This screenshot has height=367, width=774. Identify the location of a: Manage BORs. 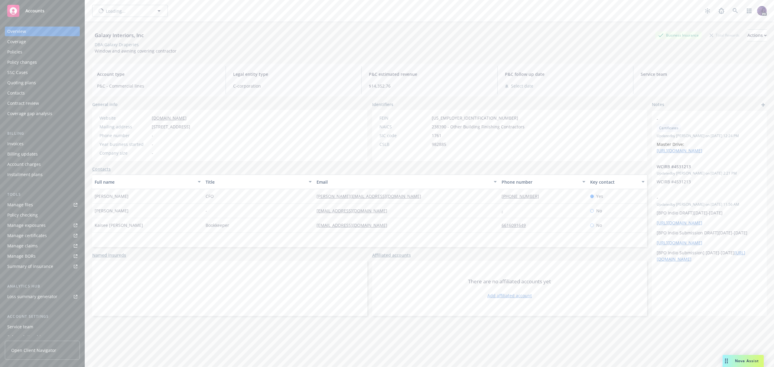
(42, 256).